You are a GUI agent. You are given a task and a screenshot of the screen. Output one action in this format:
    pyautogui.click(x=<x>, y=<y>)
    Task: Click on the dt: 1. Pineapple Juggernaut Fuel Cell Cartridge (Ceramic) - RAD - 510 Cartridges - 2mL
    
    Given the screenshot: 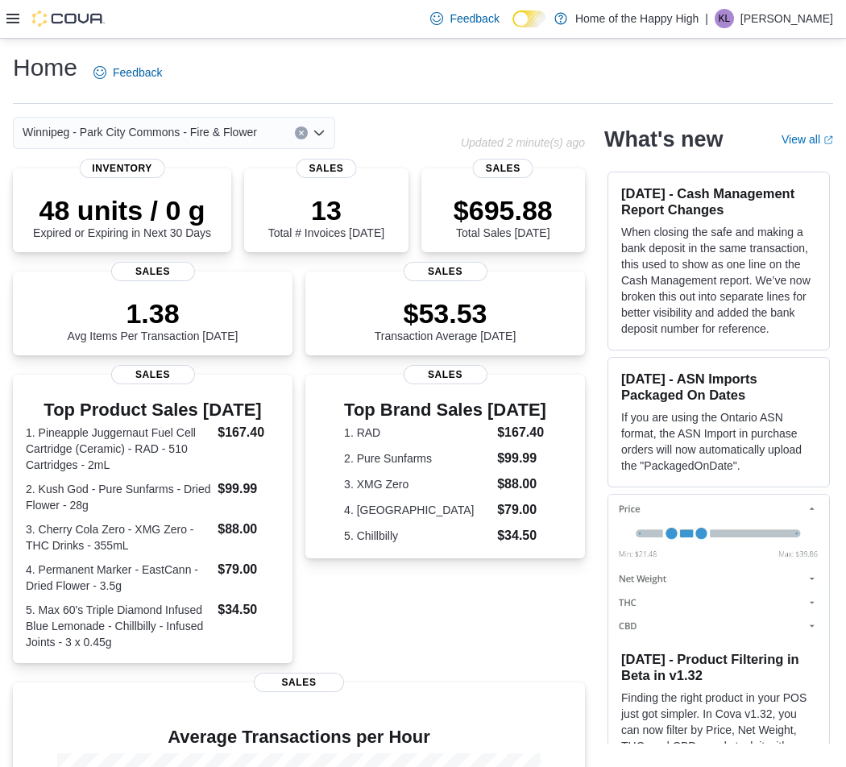 What is the action you would take?
    pyautogui.click(x=118, y=449)
    